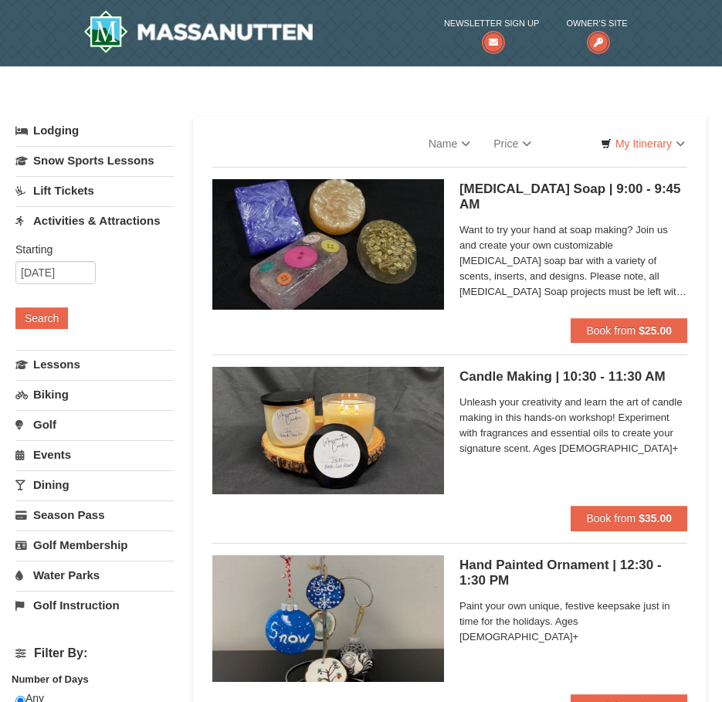 Image resolution: width=722 pixels, height=702 pixels. I want to click on button: Book from $35.00, so click(628, 518).